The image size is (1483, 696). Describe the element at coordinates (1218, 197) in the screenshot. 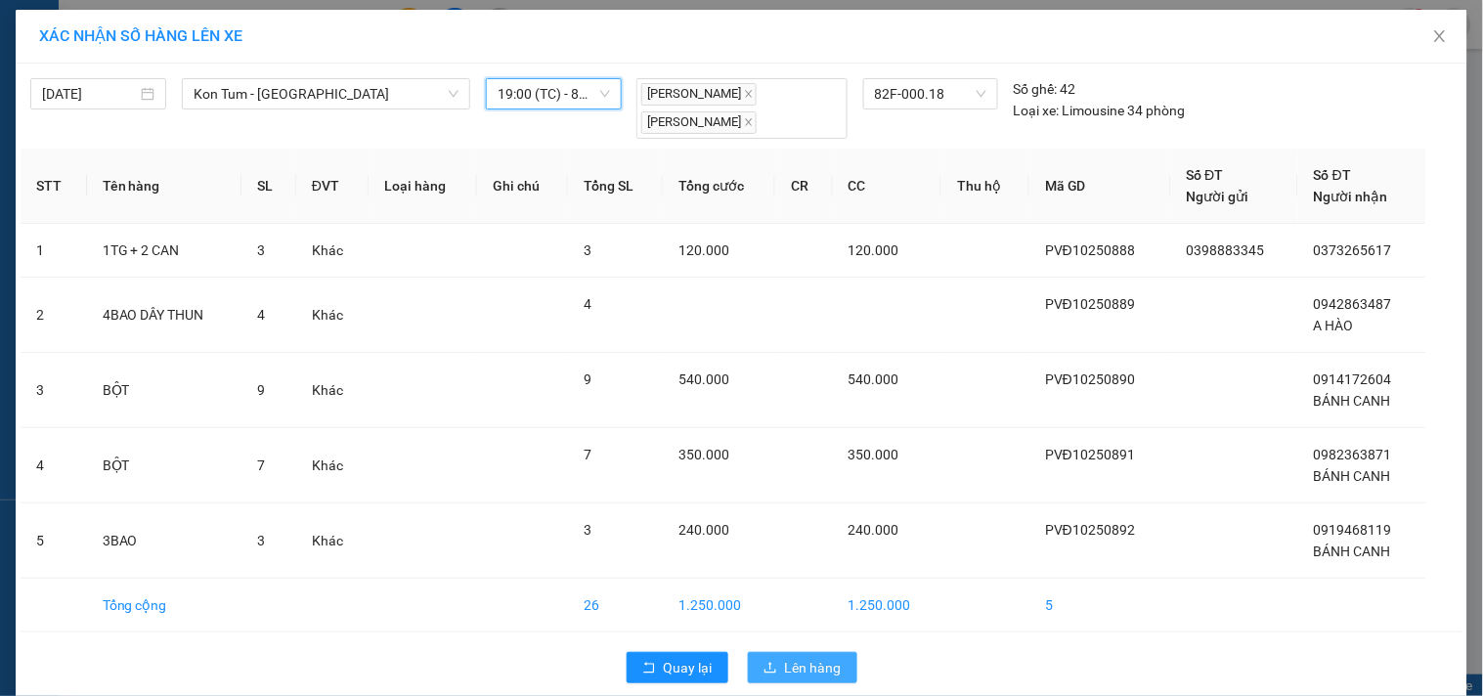

I see `span: Người gửi` at that location.